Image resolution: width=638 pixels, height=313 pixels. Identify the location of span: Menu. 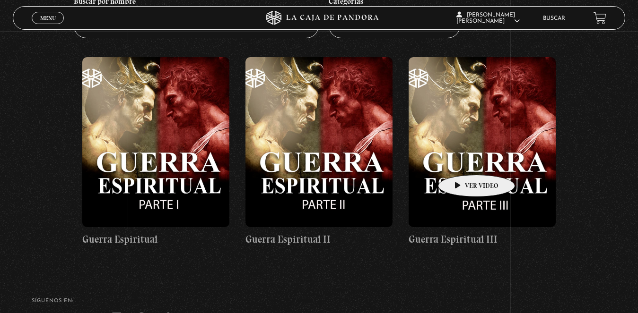
(48, 18).